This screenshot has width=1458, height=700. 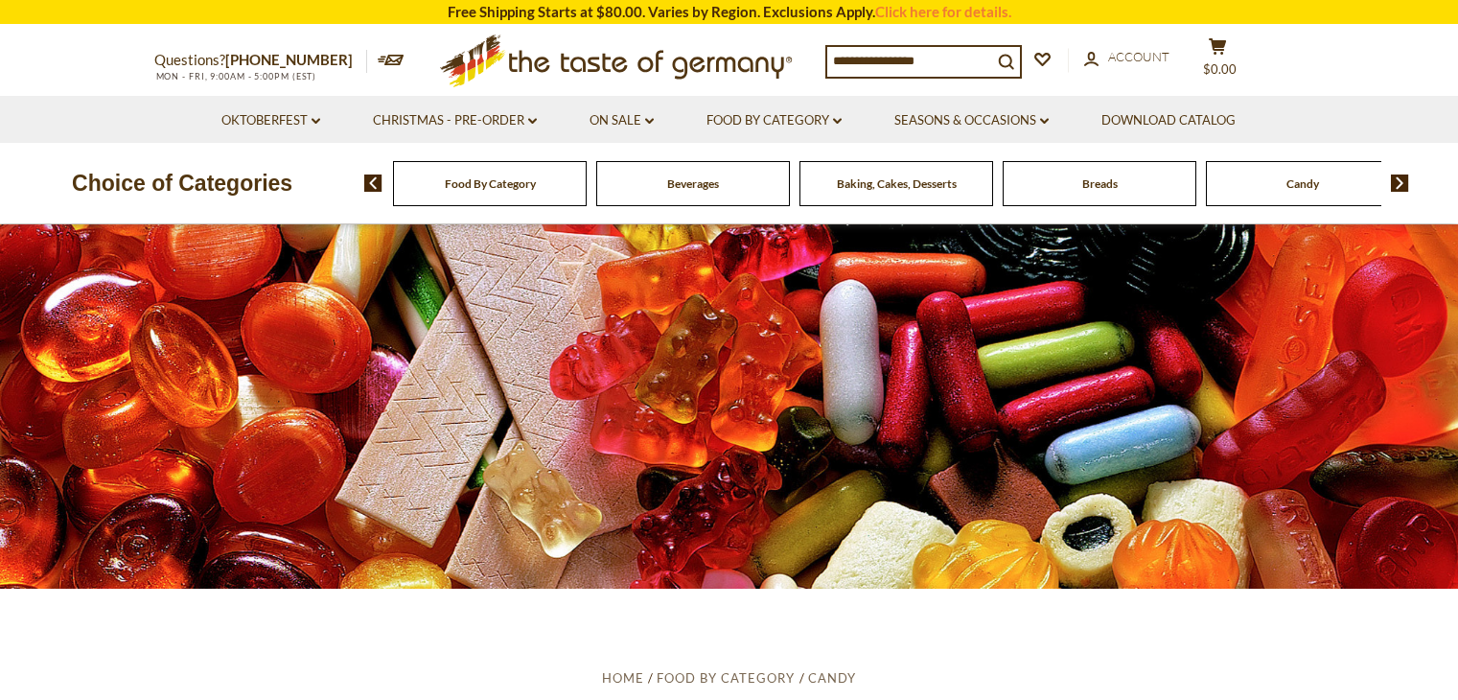 I want to click on span: Home, so click(x=623, y=678).